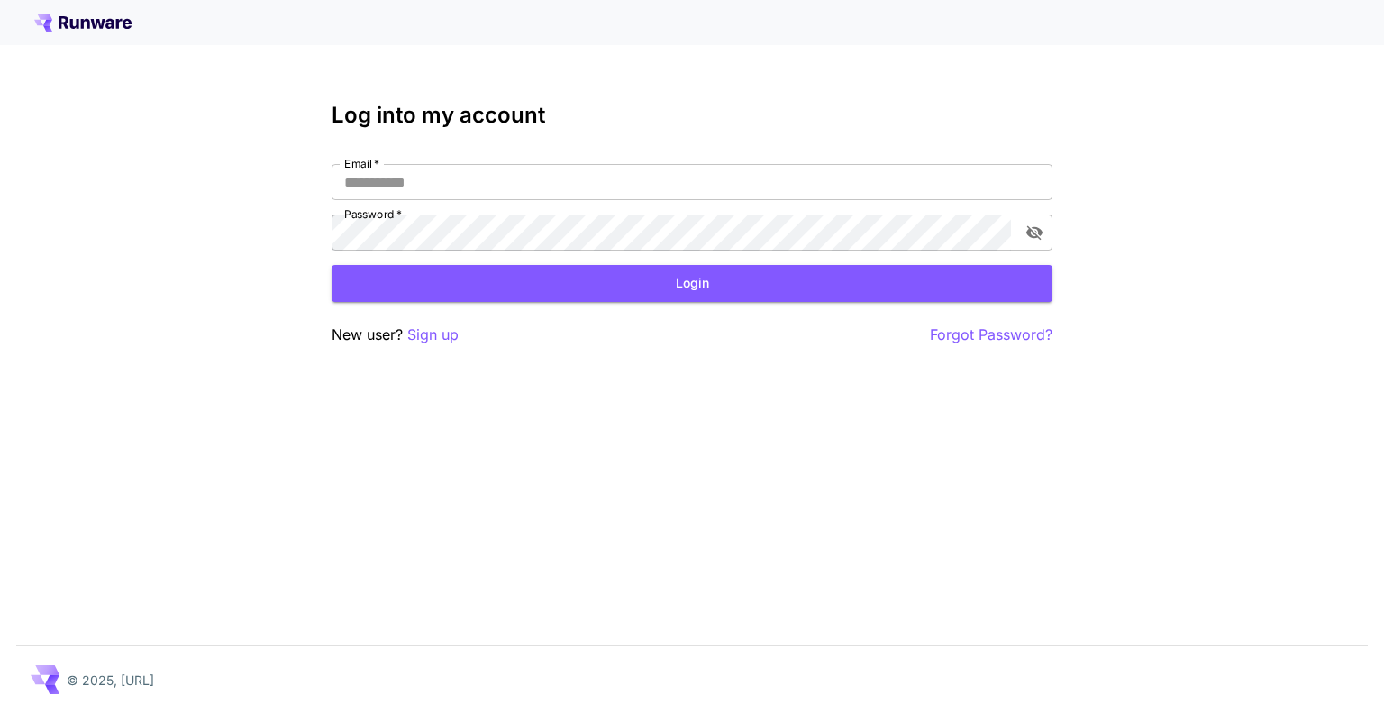 This screenshot has width=1384, height=713. Describe the element at coordinates (373, 214) in the screenshot. I see `label: Password` at that location.